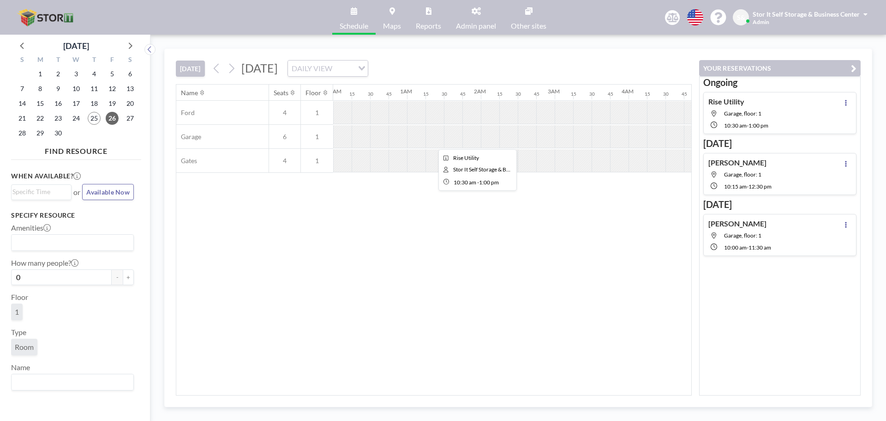 This screenshot has height=421, width=886. What do you see at coordinates (554, 91) in the screenshot?
I see `div: 3AM` at bounding box center [554, 91].